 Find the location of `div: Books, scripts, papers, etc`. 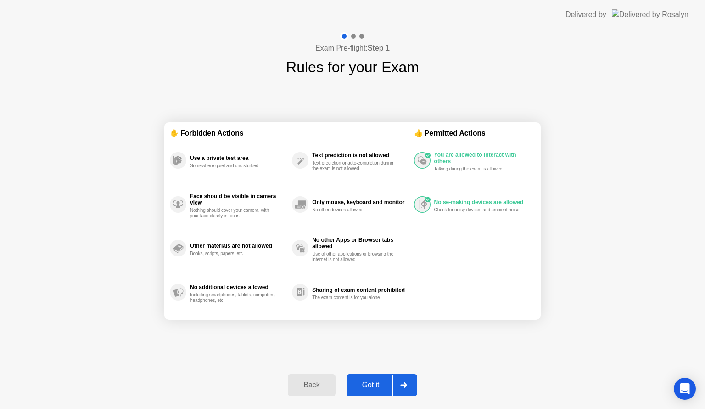

div: Books, scripts, papers, etc is located at coordinates (233, 253).